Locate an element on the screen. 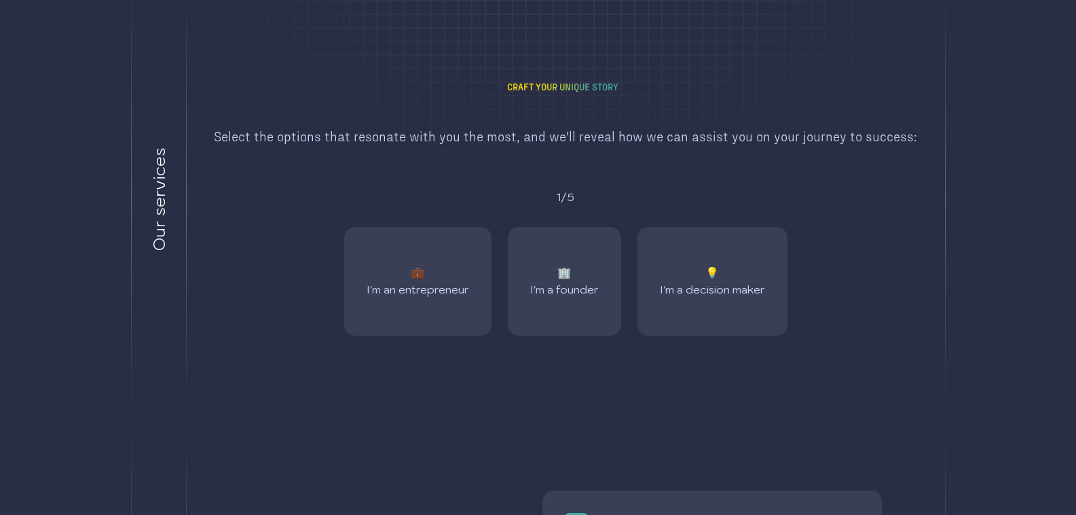 The height and width of the screenshot is (515, 1076). div: 1 /5 is located at coordinates (566, 197).